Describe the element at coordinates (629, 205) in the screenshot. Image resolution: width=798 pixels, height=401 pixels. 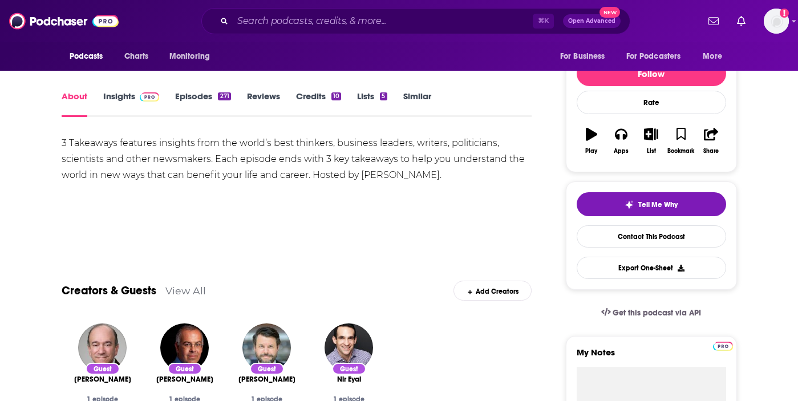
I see `img: tell me why sparkle` at that location.